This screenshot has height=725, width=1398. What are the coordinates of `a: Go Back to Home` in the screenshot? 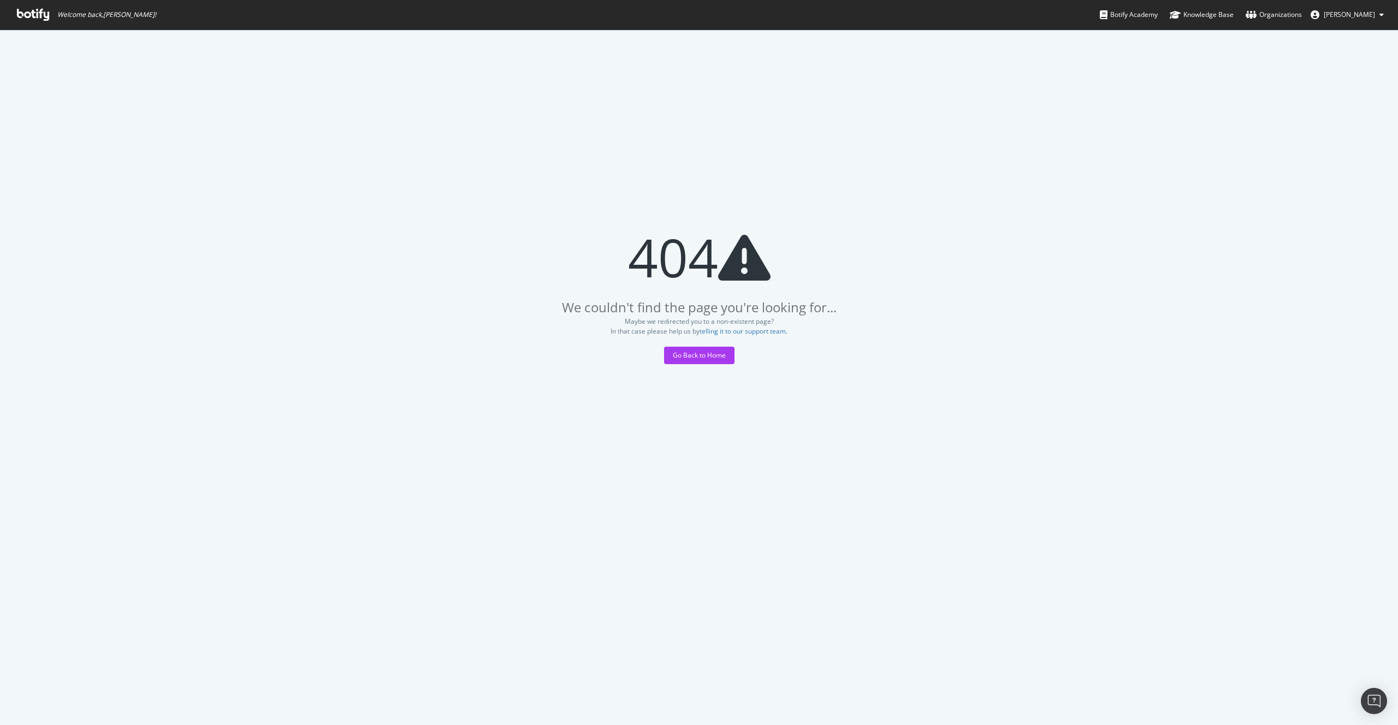 It's located at (699, 355).